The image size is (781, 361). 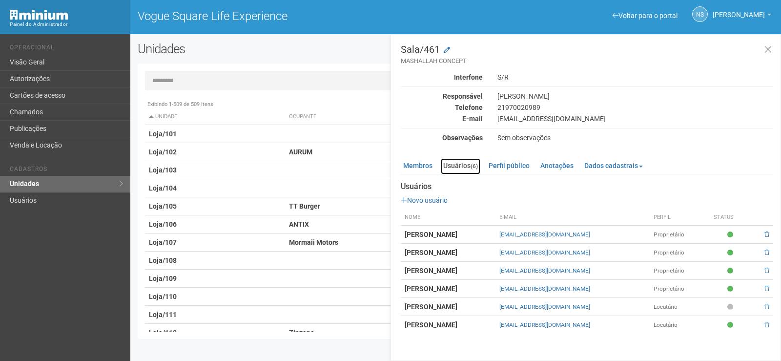 What do you see at coordinates (635, 138) in the screenshot?
I see `div: Sem observações` at bounding box center [635, 138].